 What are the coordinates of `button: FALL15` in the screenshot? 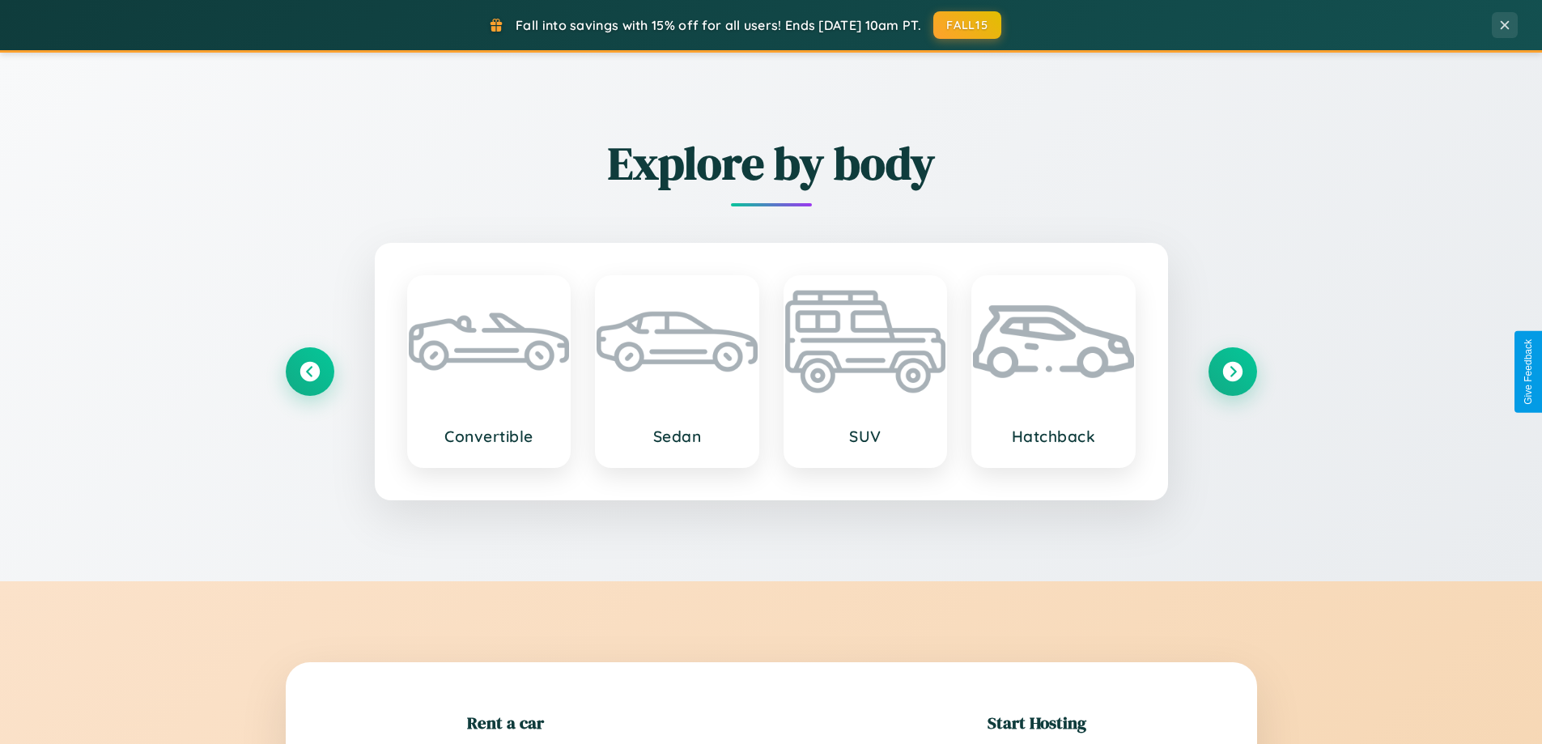 It's located at (967, 25).